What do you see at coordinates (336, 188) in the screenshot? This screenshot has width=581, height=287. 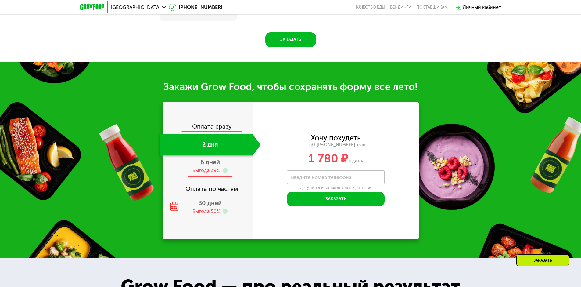 I see `div: Для уточнения деталей заказа и доставки` at bounding box center [336, 188].